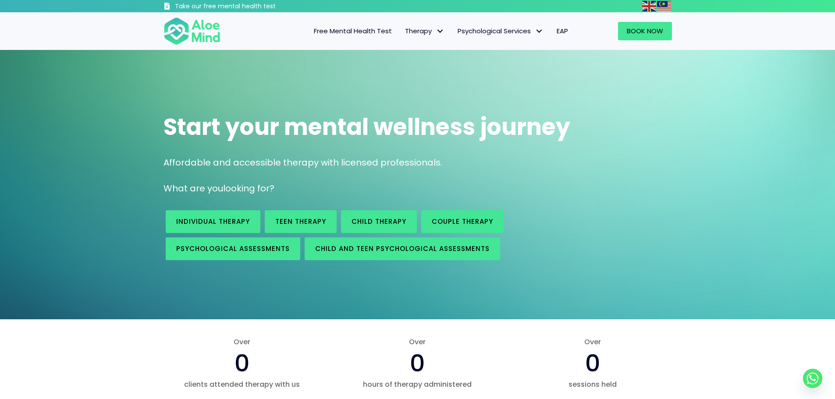 This screenshot has height=399, width=835. I want to click on a: Individual therapy, so click(213, 222).